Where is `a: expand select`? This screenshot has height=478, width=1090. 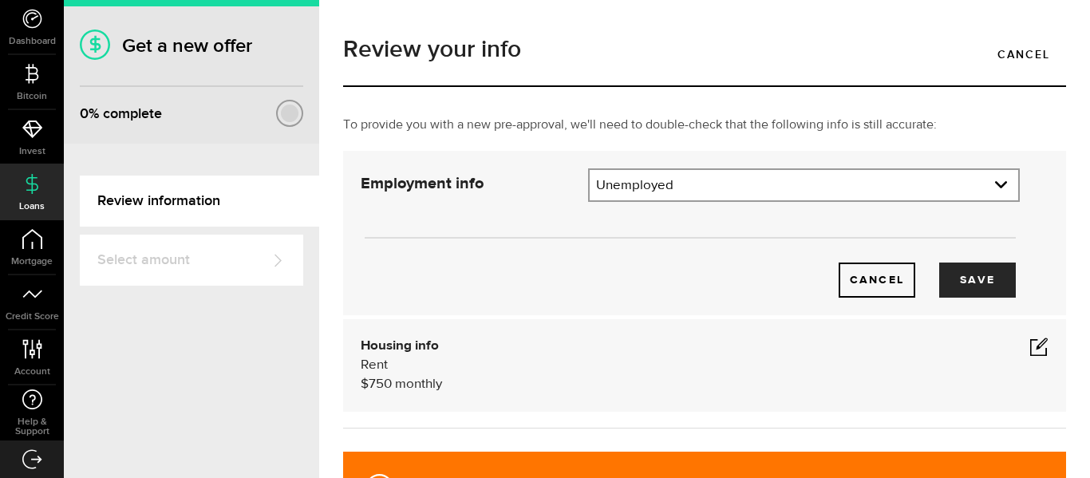
a: expand select is located at coordinates (804, 185).